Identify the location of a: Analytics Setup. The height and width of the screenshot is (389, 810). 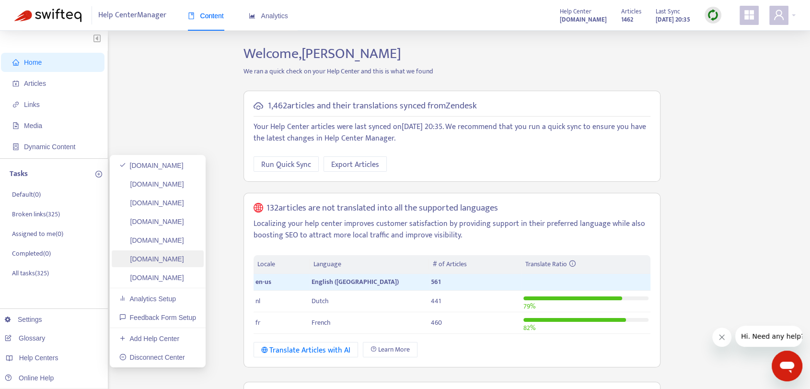
(148, 299).